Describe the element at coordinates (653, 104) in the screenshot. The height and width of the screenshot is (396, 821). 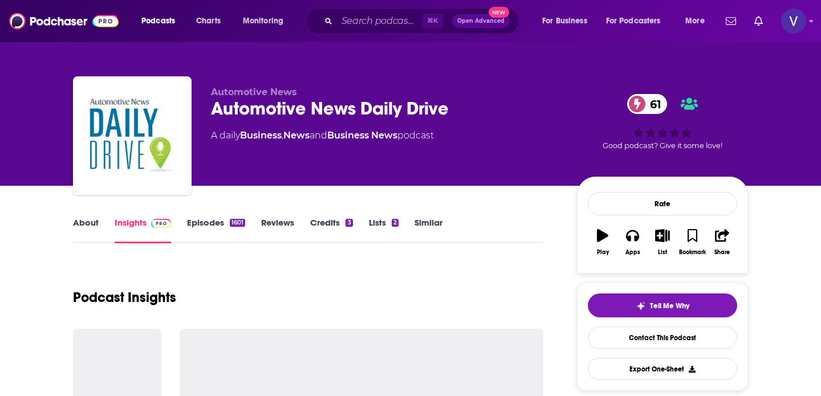
I see `span: 61` at that location.